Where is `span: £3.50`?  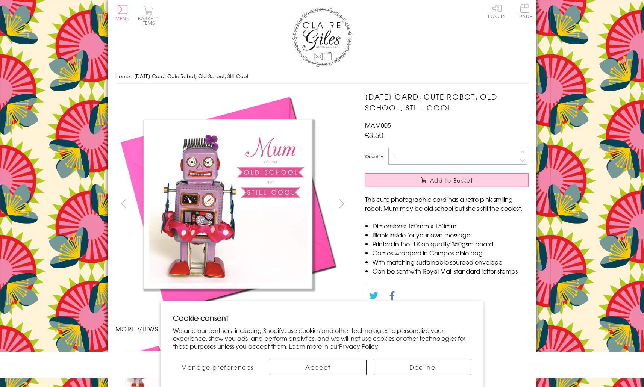 span: £3.50 is located at coordinates (374, 135).